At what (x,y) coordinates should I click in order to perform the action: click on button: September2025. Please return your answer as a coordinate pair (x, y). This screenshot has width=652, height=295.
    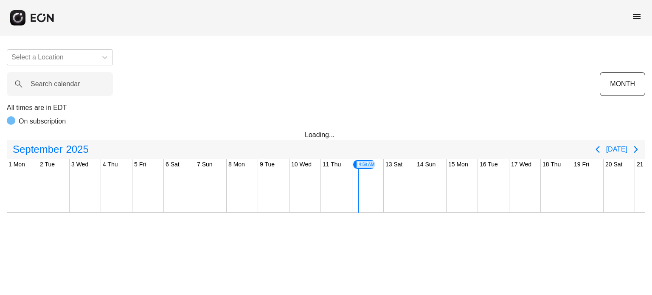
    Looking at the image, I should click on (51, 149).